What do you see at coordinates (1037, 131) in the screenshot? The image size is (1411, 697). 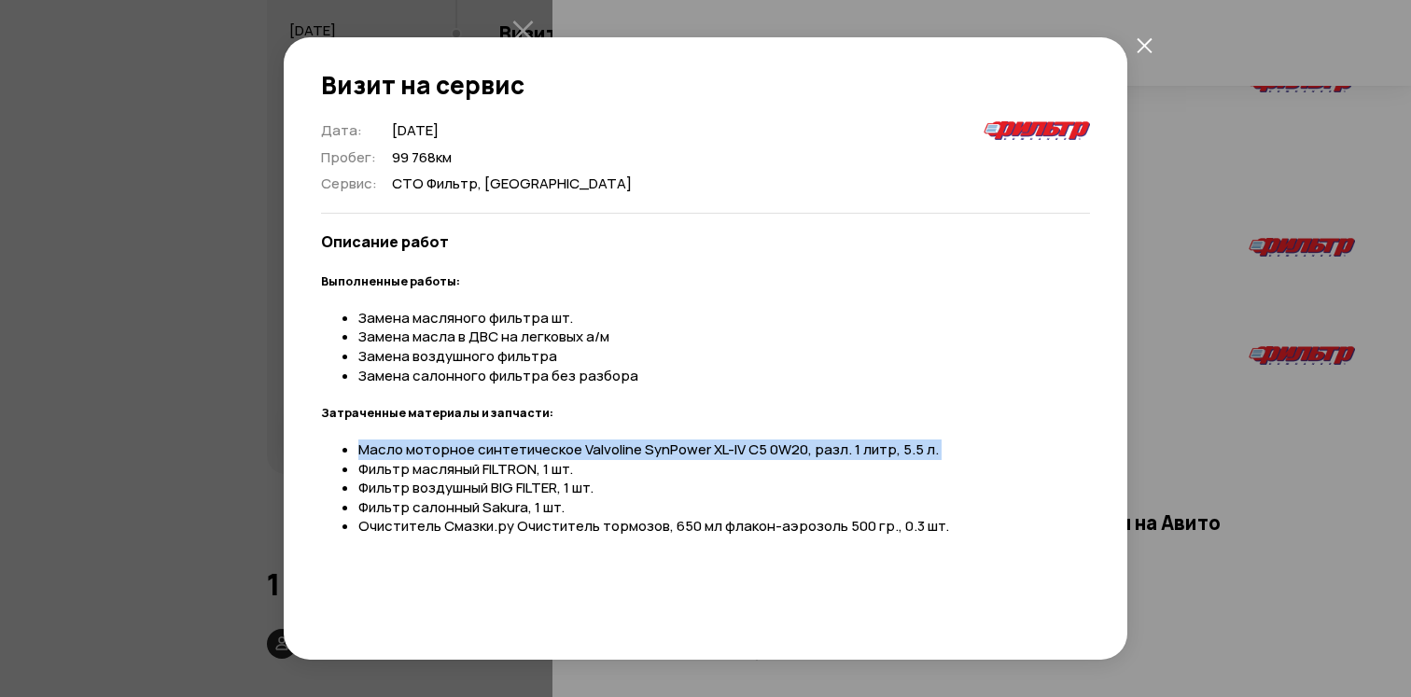 I see `img: logo` at bounding box center [1037, 131].